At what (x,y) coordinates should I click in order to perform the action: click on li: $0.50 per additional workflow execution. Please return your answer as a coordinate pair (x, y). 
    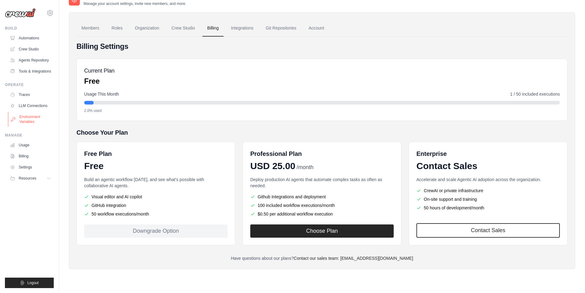
    Looking at the image, I should click on (322, 214).